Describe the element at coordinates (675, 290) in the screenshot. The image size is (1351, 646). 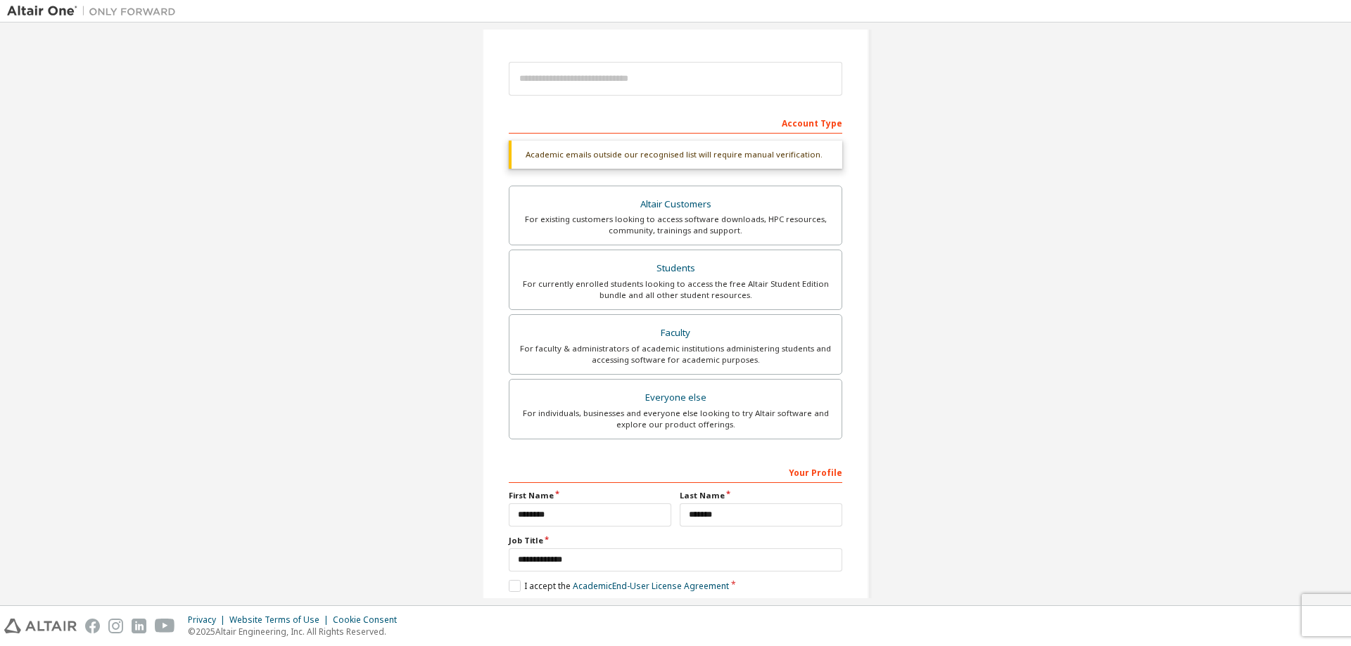
I see `div: For currently enrolled students looking to access the free Altair Student Edition bundle and all ...` at that location.